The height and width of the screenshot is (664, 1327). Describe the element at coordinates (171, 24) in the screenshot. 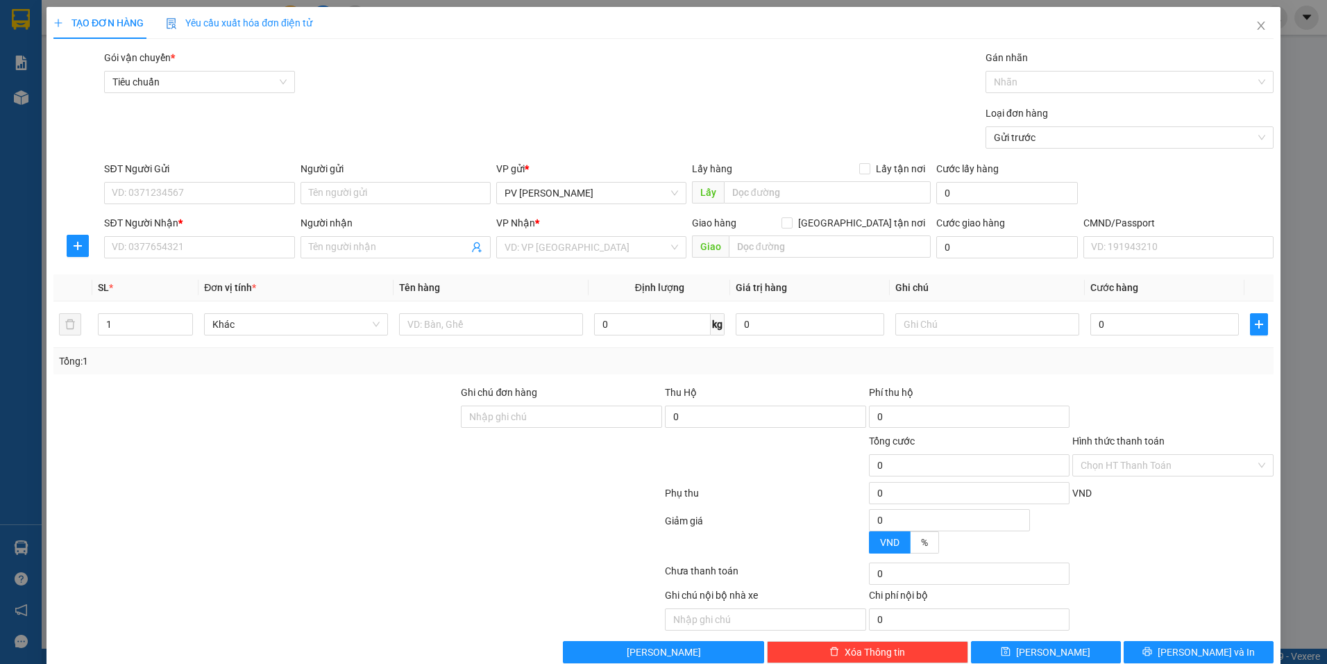

I see `img: icon` at that location.